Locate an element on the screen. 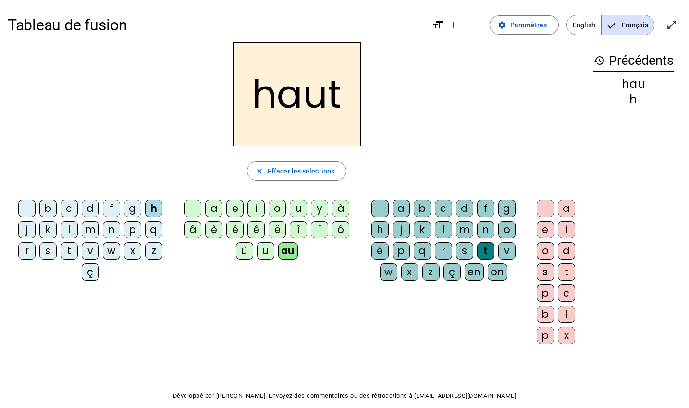 Image resolution: width=689 pixels, height=408 pixels. div: ü is located at coordinates (266, 251).